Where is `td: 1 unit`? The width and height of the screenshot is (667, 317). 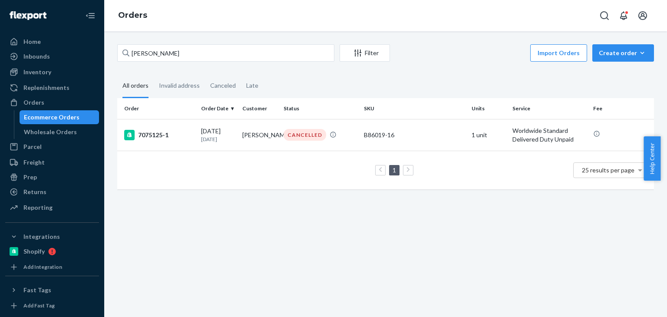 td: 1 unit is located at coordinates (489, 135).